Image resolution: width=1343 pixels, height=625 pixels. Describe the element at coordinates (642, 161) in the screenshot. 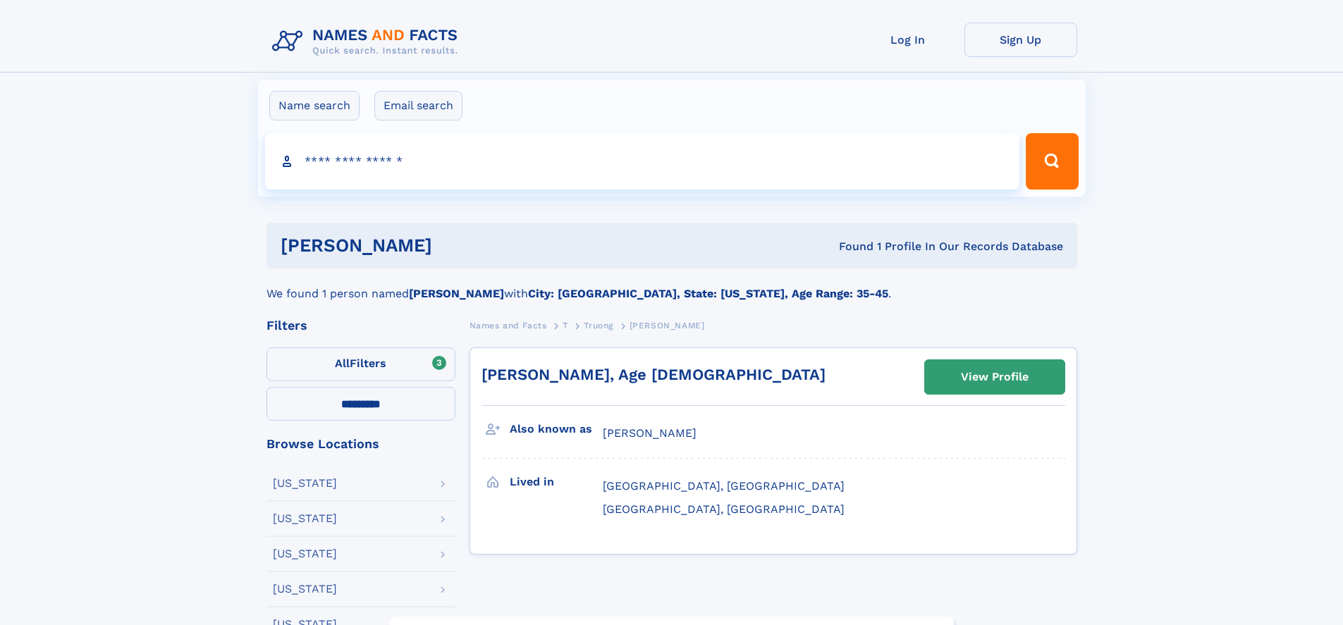

I see `input: search input` at that location.